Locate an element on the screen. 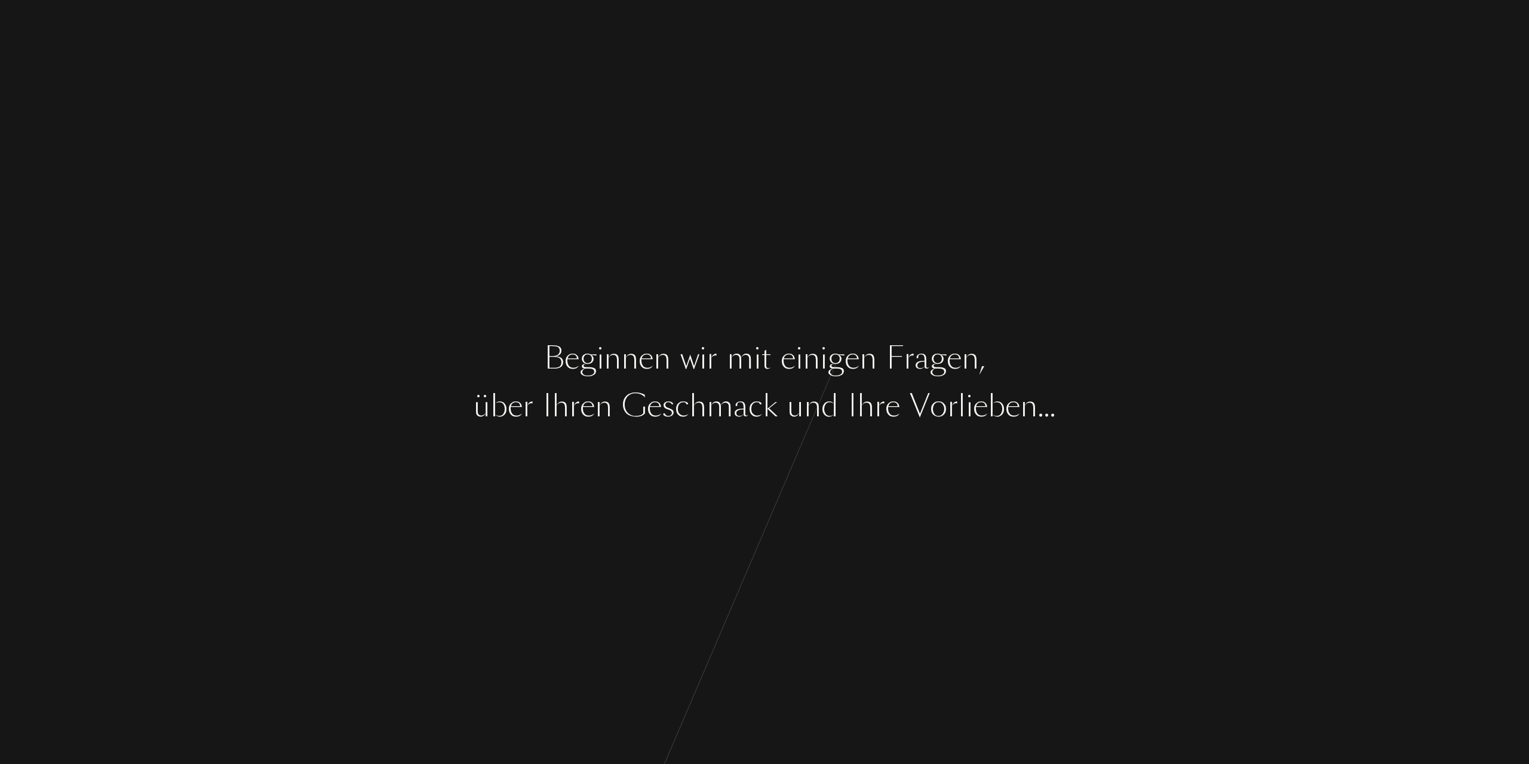 This screenshot has width=1529, height=764. div: d is located at coordinates (830, 406).